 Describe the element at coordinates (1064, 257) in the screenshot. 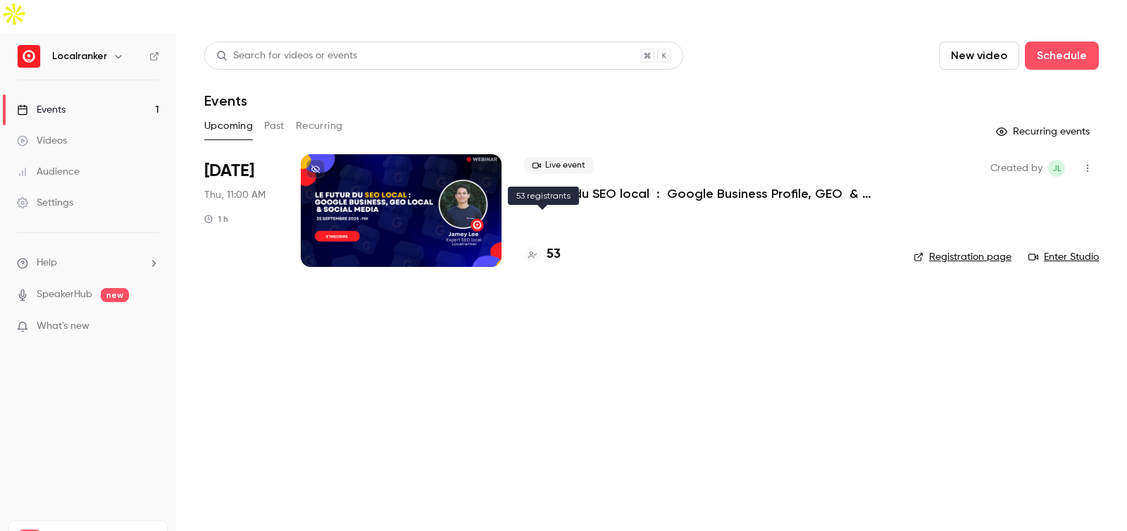

I see `a: Enter Studio` at that location.